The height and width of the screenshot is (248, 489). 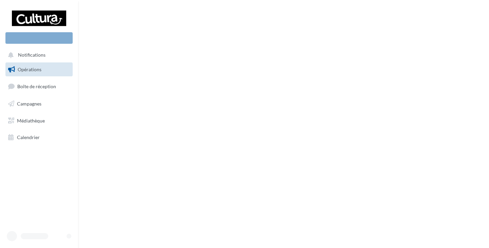 I want to click on span: Calendrier, so click(x=28, y=137).